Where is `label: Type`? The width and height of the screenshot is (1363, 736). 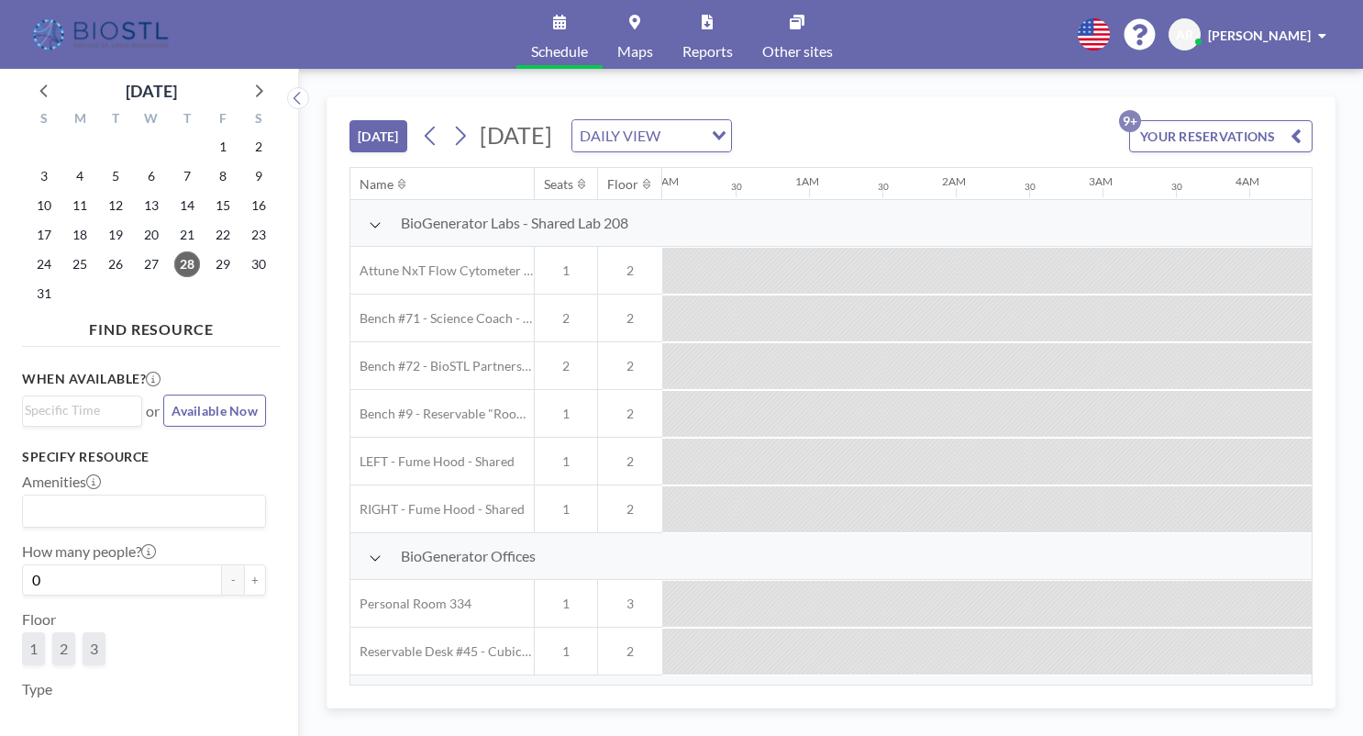
label: Type is located at coordinates (37, 689).